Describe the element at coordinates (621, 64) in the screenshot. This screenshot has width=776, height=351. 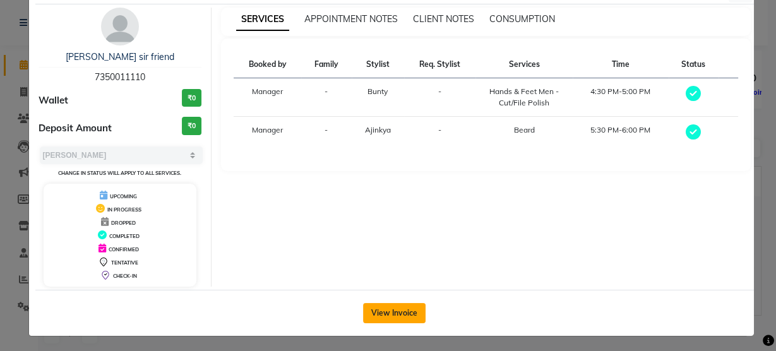
I see `th: Time` at that location.